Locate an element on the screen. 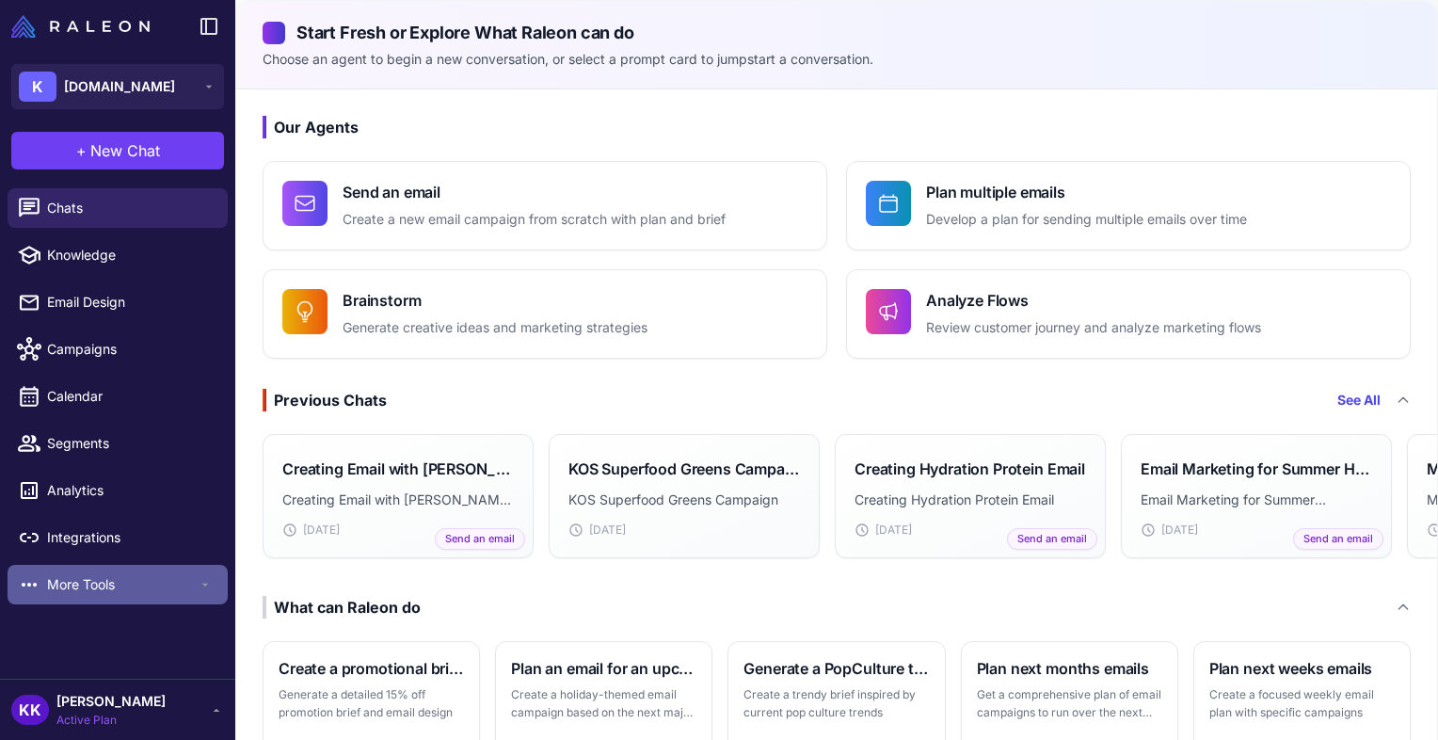 This screenshot has height=740, width=1438. p: Choose an agent to begin a new conversation, or select a prompt card to jumpstart a conversation. is located at coordinates (837, 59).